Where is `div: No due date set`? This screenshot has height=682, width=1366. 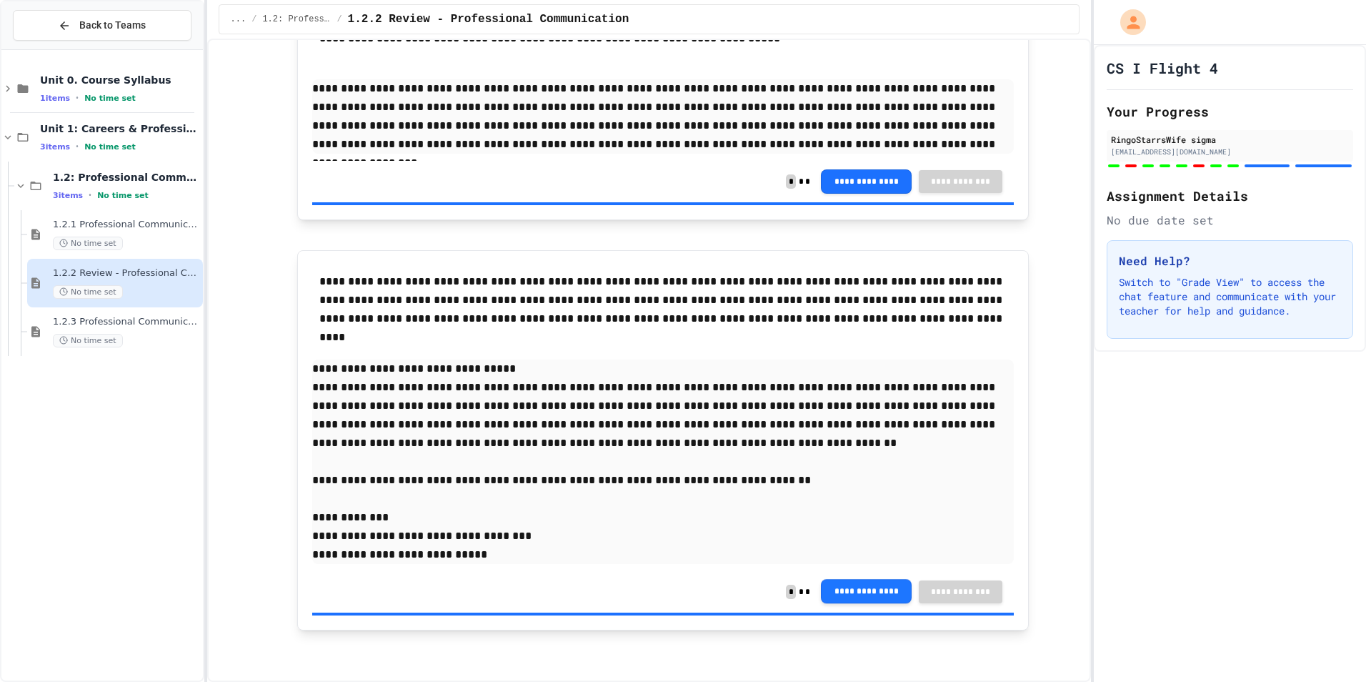
div: No due date set is located at coordinates (1230, 220).